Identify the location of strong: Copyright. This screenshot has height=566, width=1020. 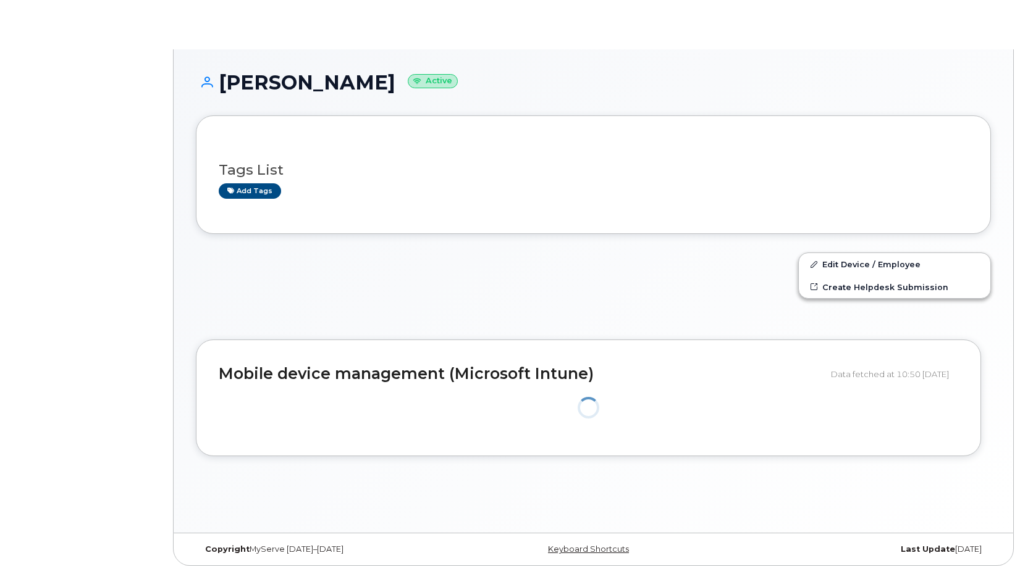
(227, 549).